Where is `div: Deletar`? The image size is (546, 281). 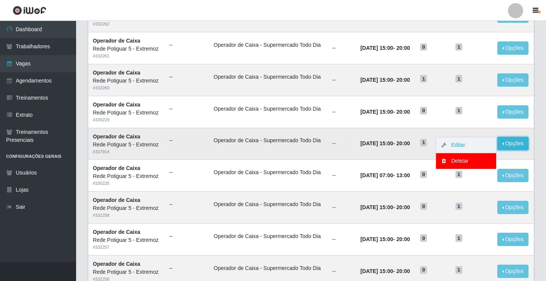
div: Deletar is located at coordinates (466, 161).